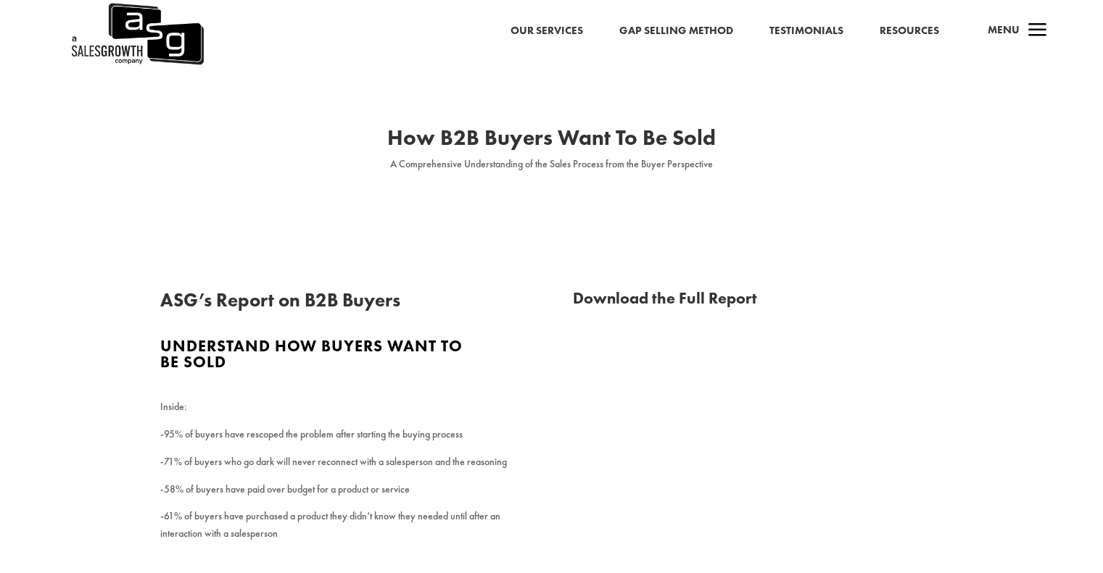 Image resolution: width=1103 pixels, height=573 pixels. What do you see at coordinates (280, 300) in the screenshot?
I see `span: ASG’s Report on B2B Buyers` at bounding box center [280, 300].